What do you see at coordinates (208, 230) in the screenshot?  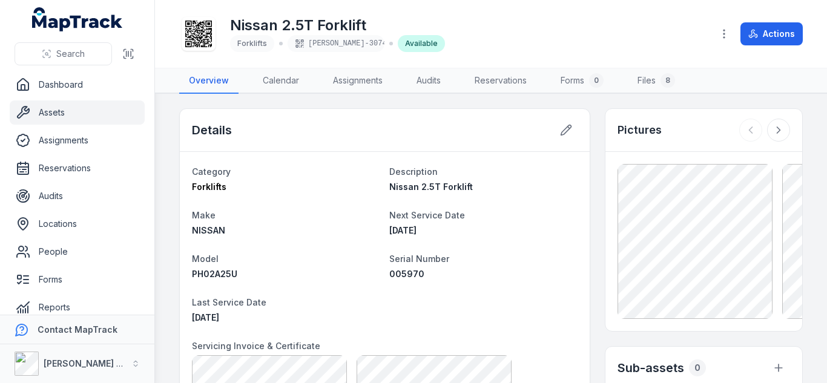 I see `span: NISSAN` at bounding box center [208, 230].